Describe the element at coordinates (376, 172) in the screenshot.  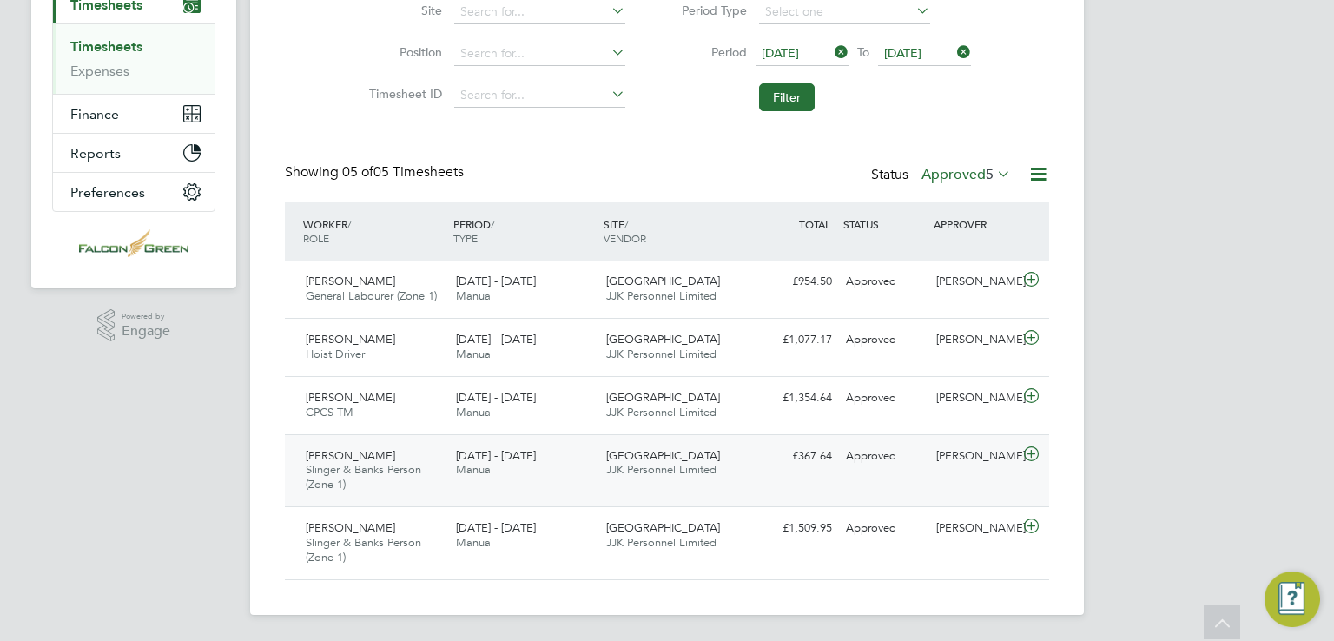
I see `div: Showing` at that location.